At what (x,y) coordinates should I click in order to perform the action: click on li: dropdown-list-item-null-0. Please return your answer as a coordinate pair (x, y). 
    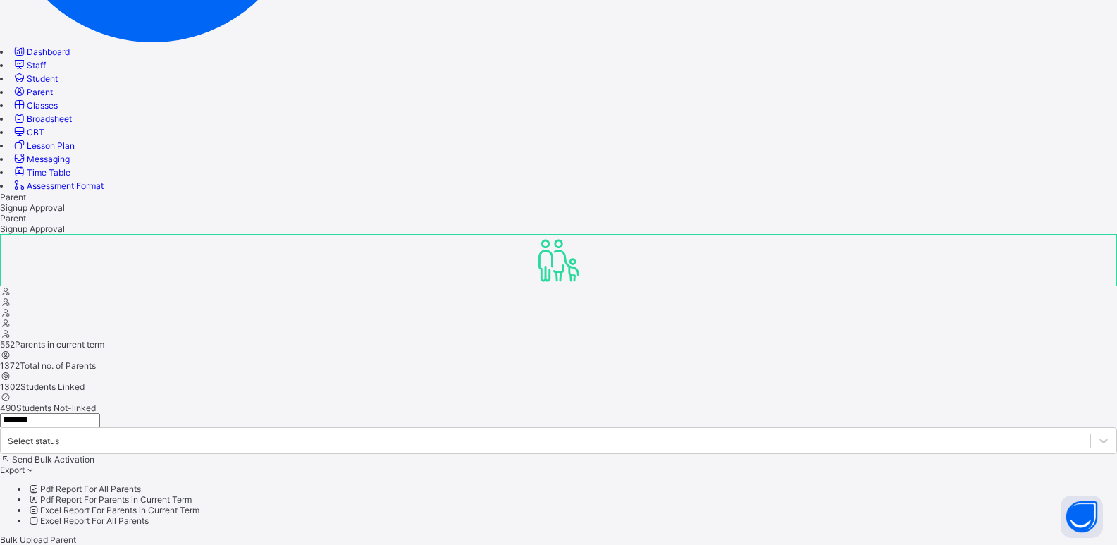
    Looking at the image, I should click on (572, 488).